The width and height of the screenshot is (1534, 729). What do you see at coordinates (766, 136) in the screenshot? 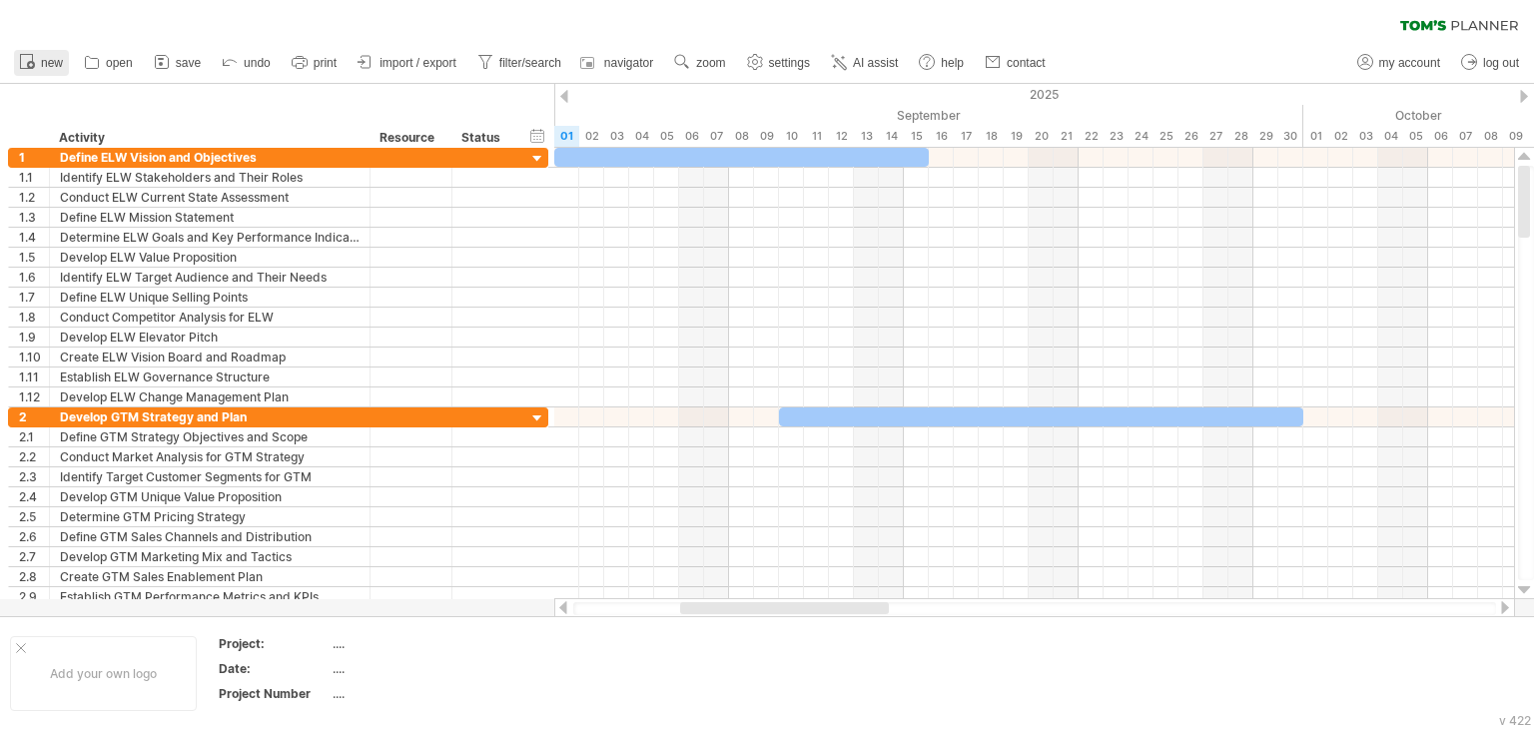
I see `div: Tuesday, 9 September 2025` at bounding box center [766, 136].